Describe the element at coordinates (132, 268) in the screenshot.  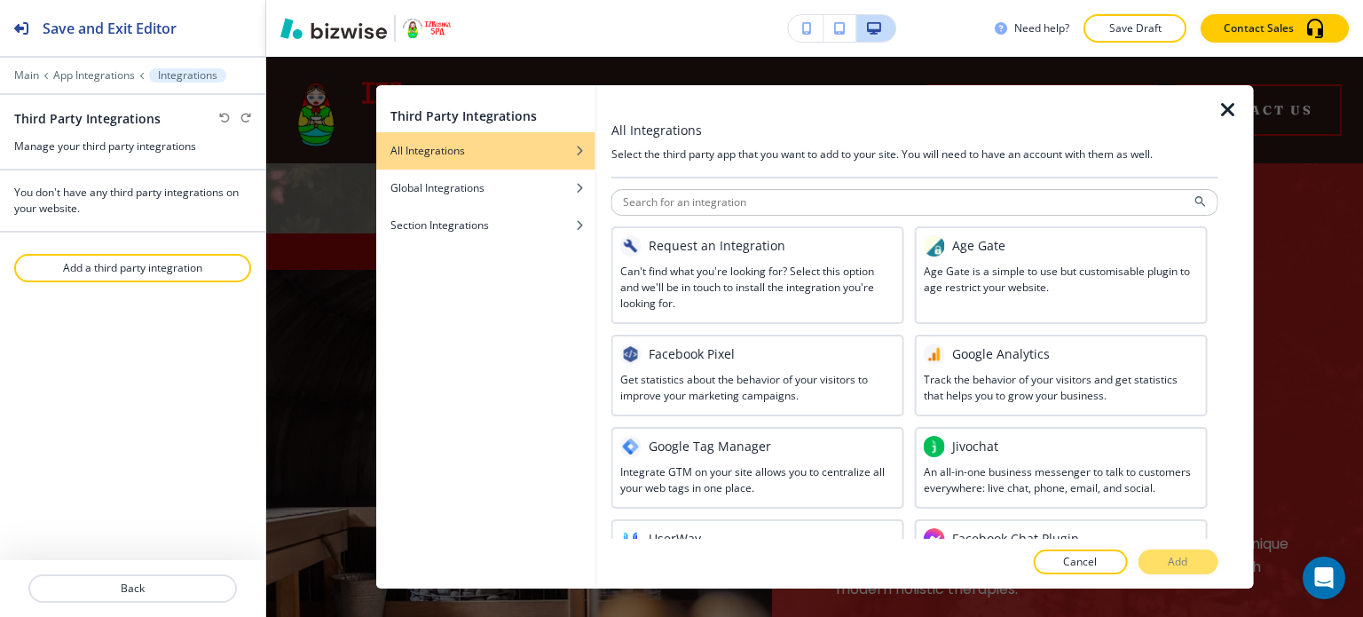
I see `p: Add a third party integration` at that location.